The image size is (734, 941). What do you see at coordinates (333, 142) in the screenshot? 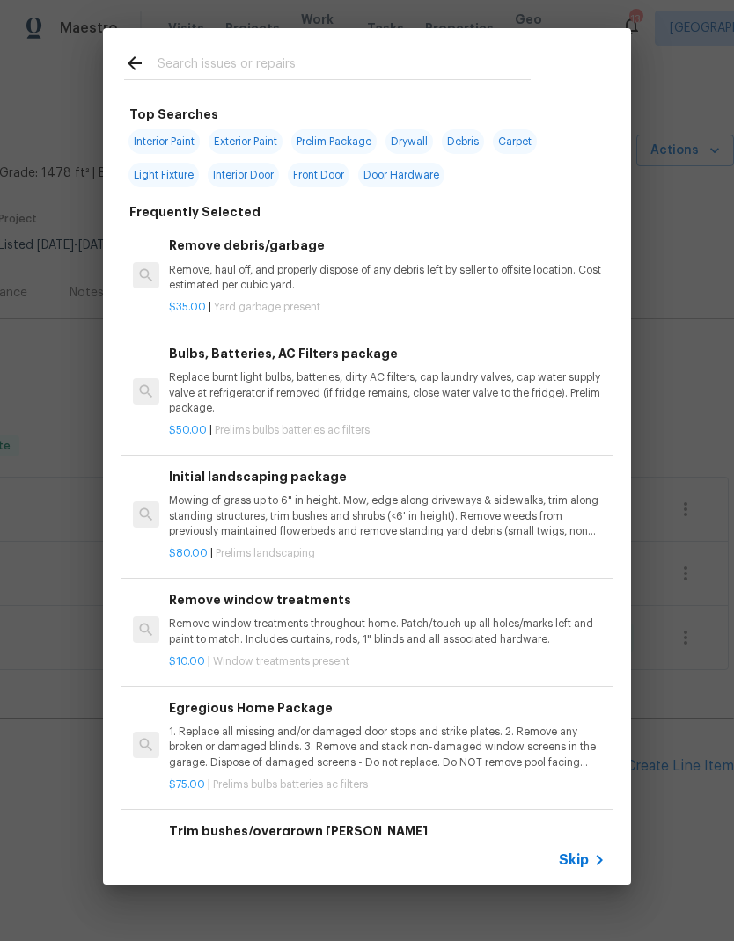
I see `span: Prelim Package` at bounding box center [333, 142].